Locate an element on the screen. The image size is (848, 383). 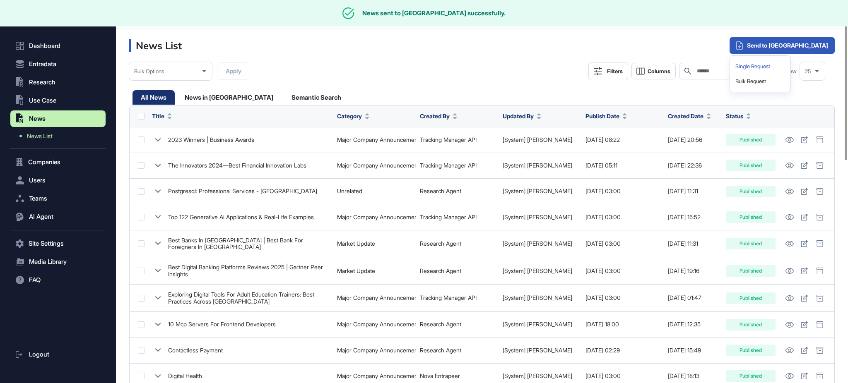
div: Best Digital Banking Platforms Reviews 2025 | Gartner Peer Insights is located at coordinates (248, 271).